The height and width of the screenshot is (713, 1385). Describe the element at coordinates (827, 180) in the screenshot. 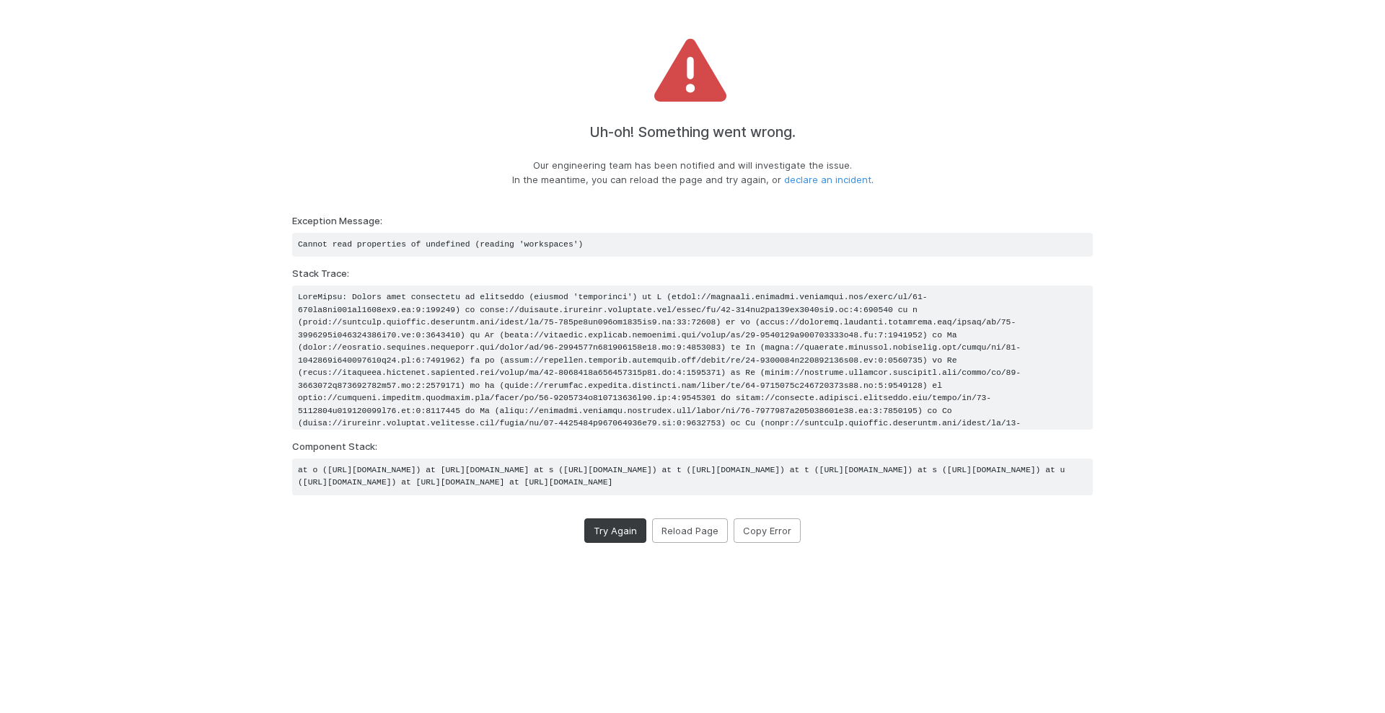

I see `a: declare an incident` at that location.